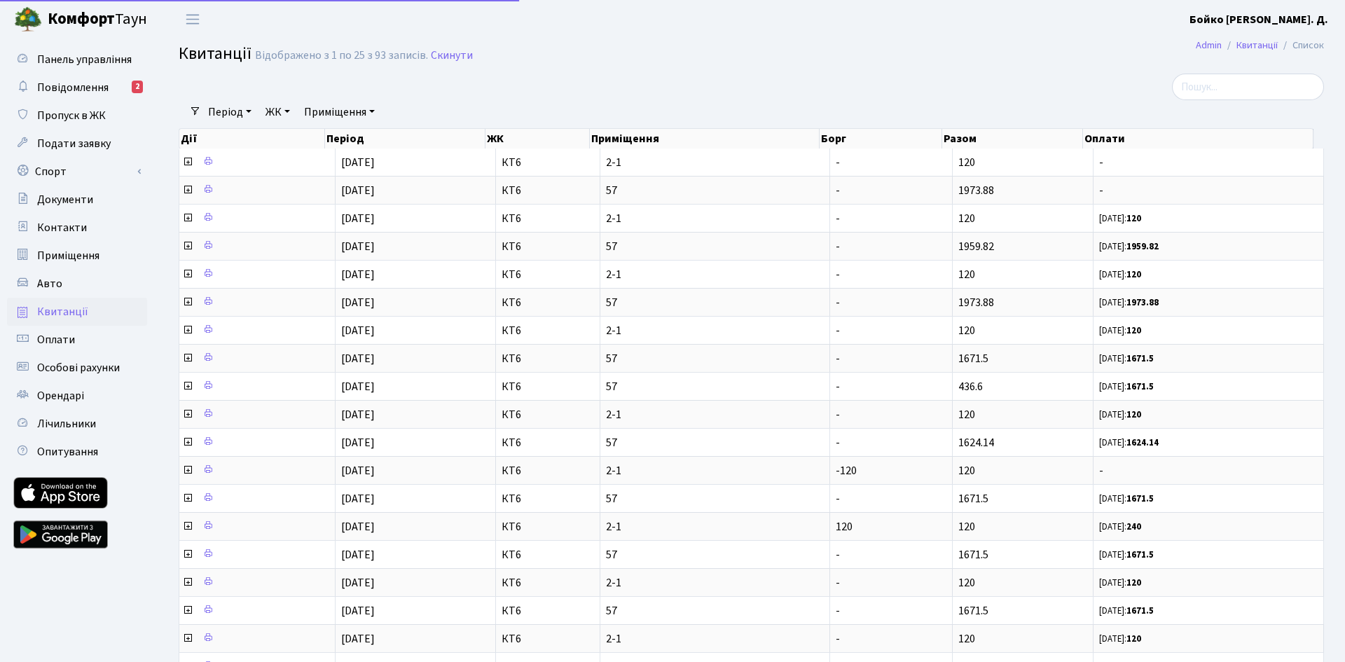  Describe the element at coordinates (84, 60) in the screenshot. I see `span: Панель управління` at that location.